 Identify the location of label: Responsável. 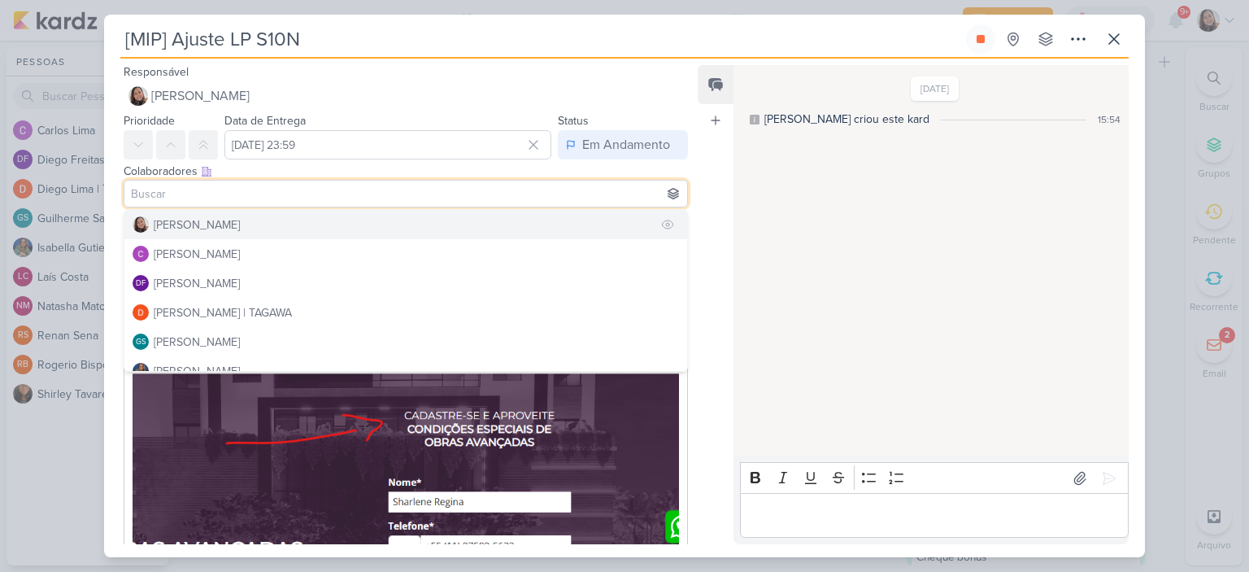
(156, 72).